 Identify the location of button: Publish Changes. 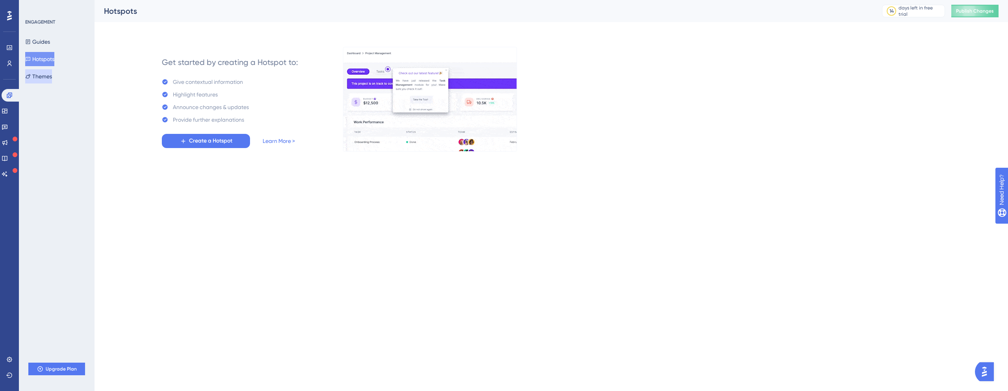
(975, 11).